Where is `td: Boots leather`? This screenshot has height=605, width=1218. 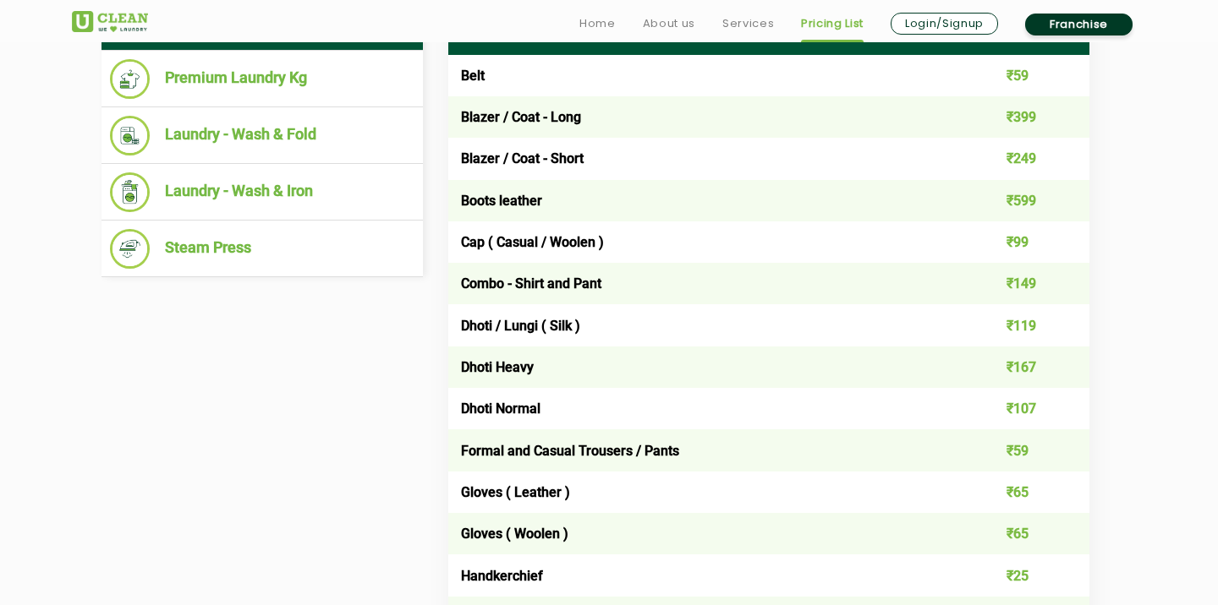
td: Boots leather is located at coordinates (704, 200).